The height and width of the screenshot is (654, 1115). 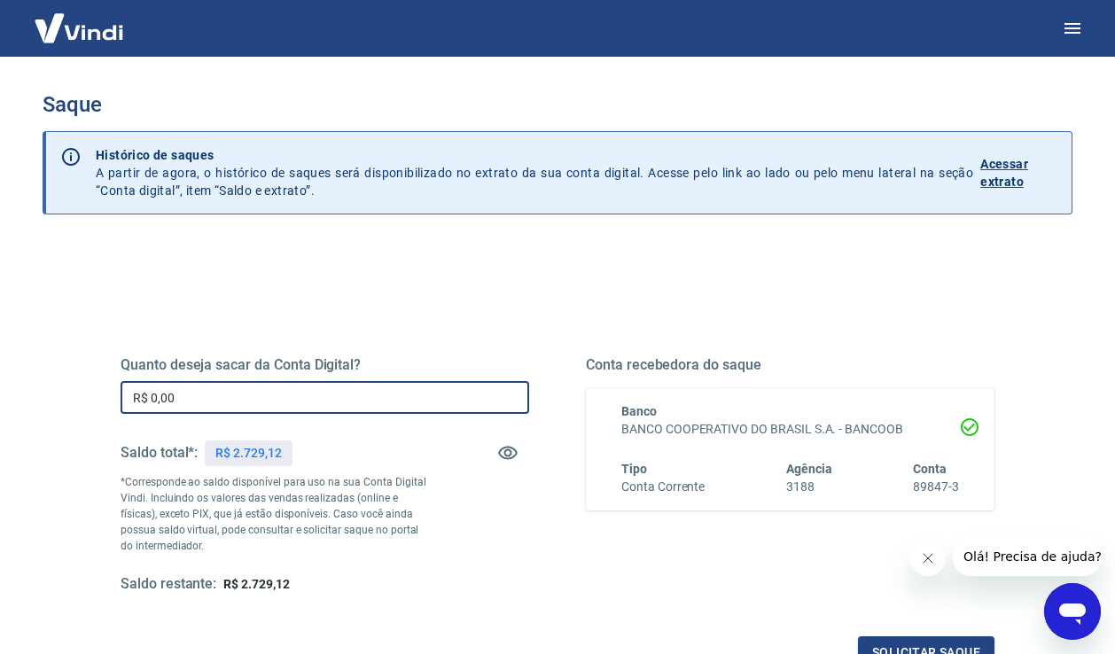 I want to click on span: Agência, so click(x=809, y=469).